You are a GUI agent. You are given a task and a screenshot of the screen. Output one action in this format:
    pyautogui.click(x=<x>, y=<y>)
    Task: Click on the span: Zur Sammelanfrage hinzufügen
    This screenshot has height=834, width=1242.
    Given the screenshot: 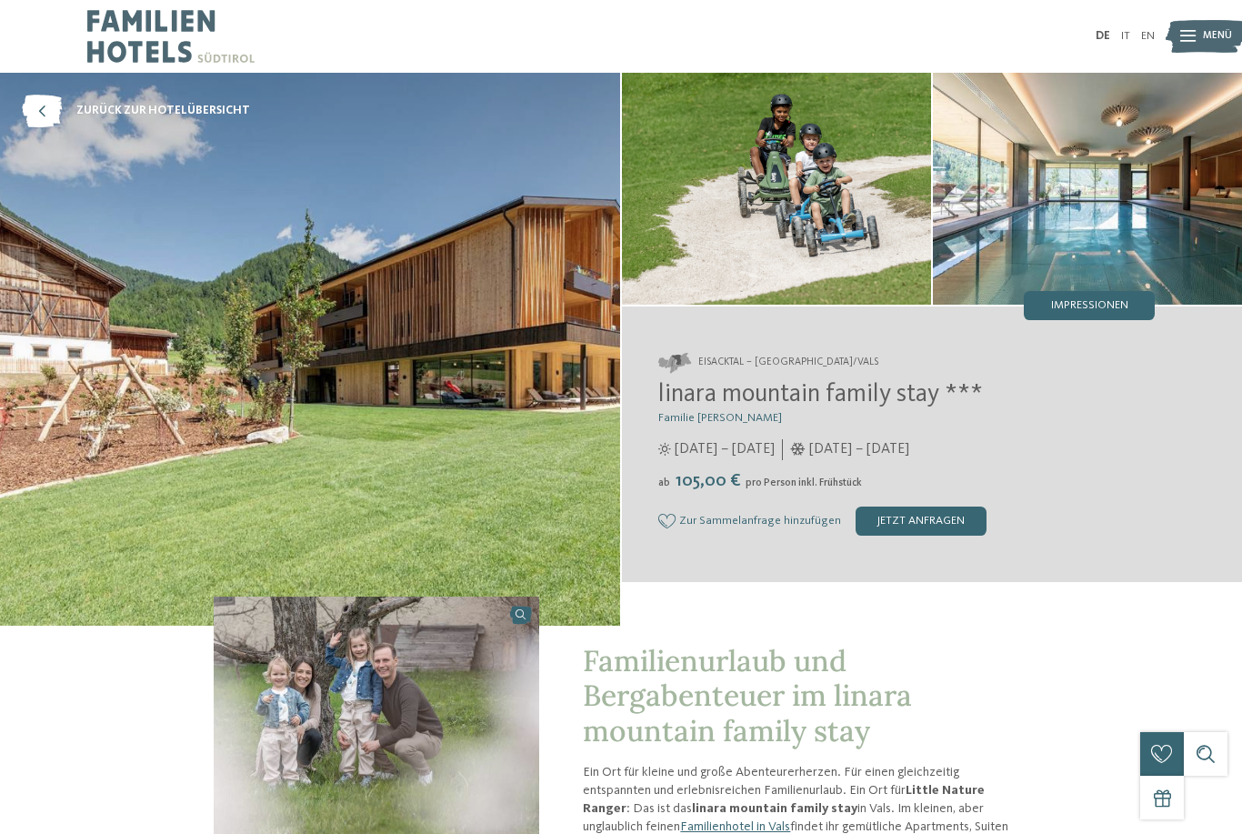 What is the action you would take?
    pyautogui.click(x=760, y=521)
    